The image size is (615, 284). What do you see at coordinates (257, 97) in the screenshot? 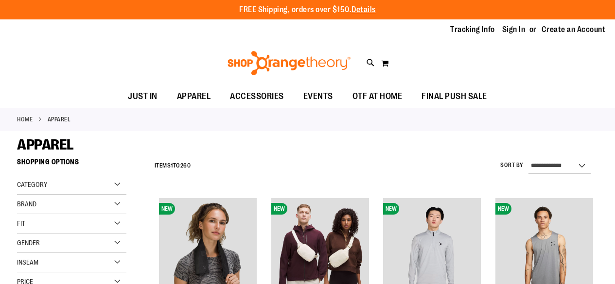
I see `a: ACCESSORIES` at bounding box center [257, 97].